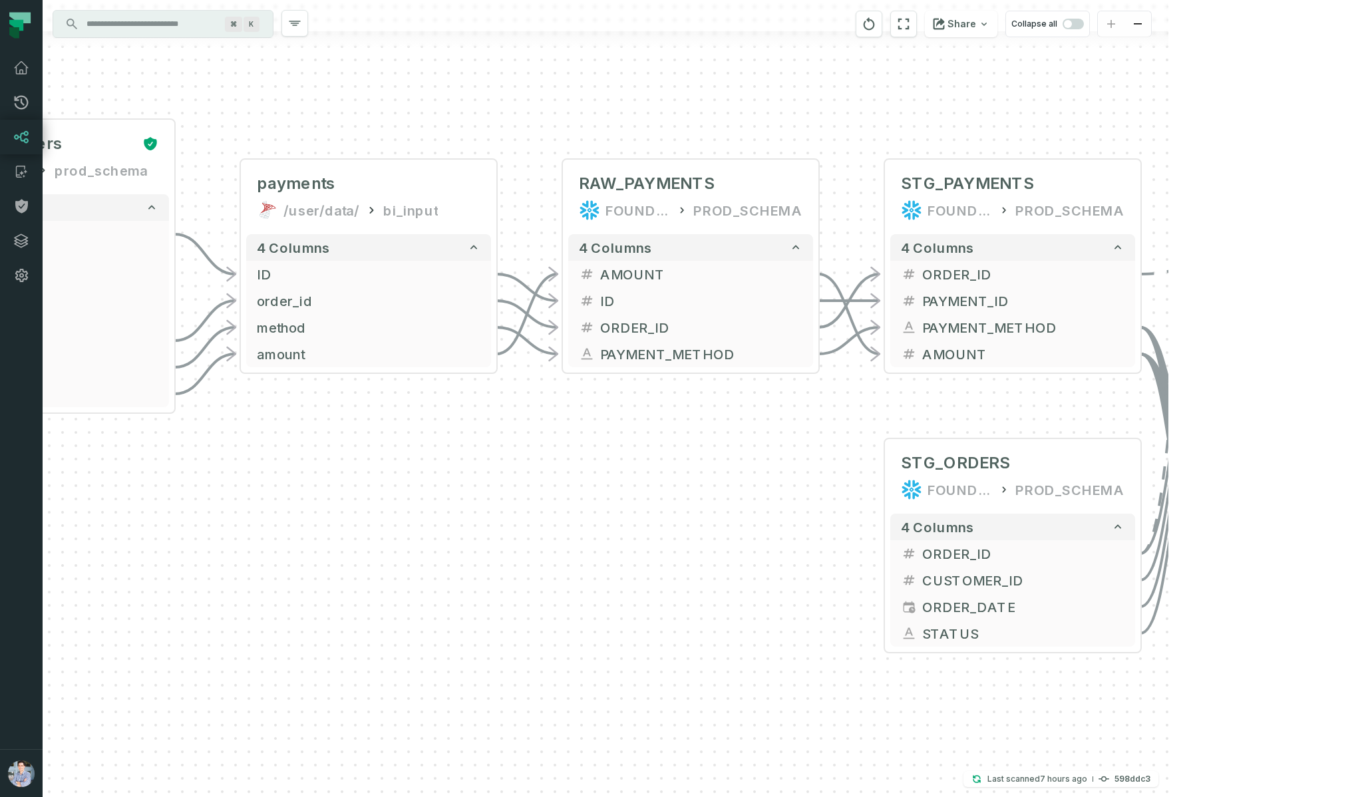 The width and height of the screenshot is (1368, 797). What do you see at coordinates (296, 184) in the screenshot?
I see `span: payments` at bounding box center [296, 184].